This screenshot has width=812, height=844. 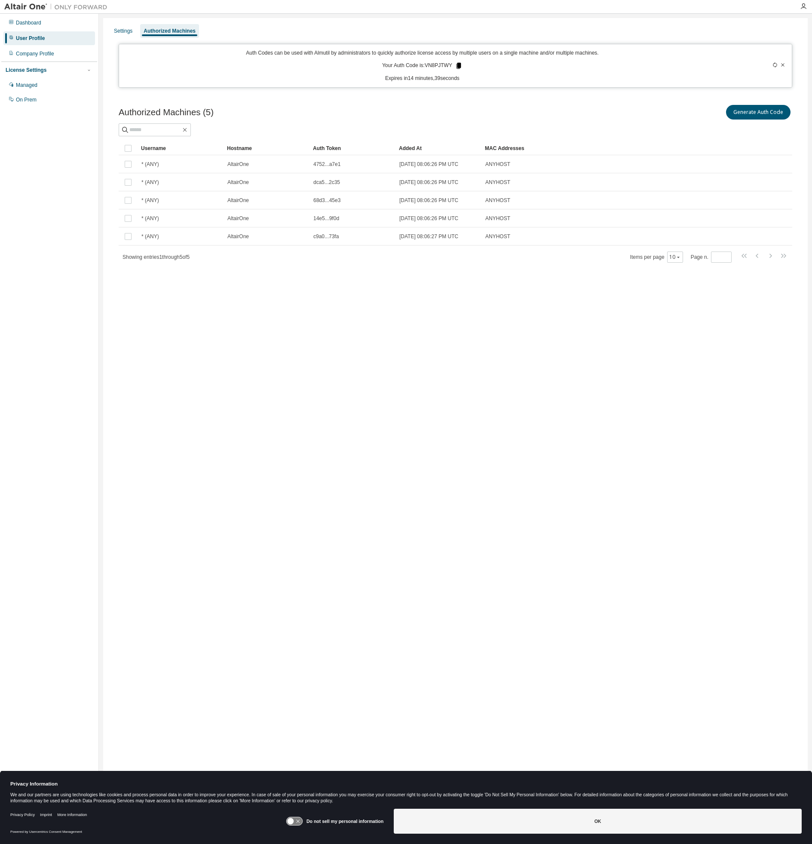 I want to click on span: dca5...2c35, so click(x=327, y=182).